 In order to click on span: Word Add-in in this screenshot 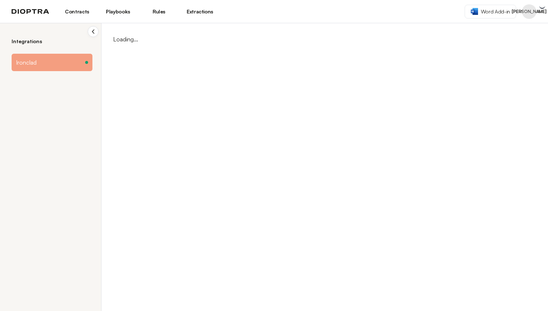, I will do `click(496, 12)`.